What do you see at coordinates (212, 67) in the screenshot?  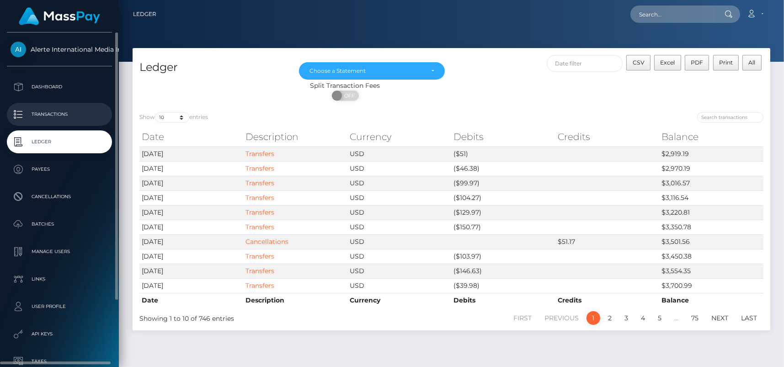 I see `h4: Ledger` at bounding box center [212, 67].